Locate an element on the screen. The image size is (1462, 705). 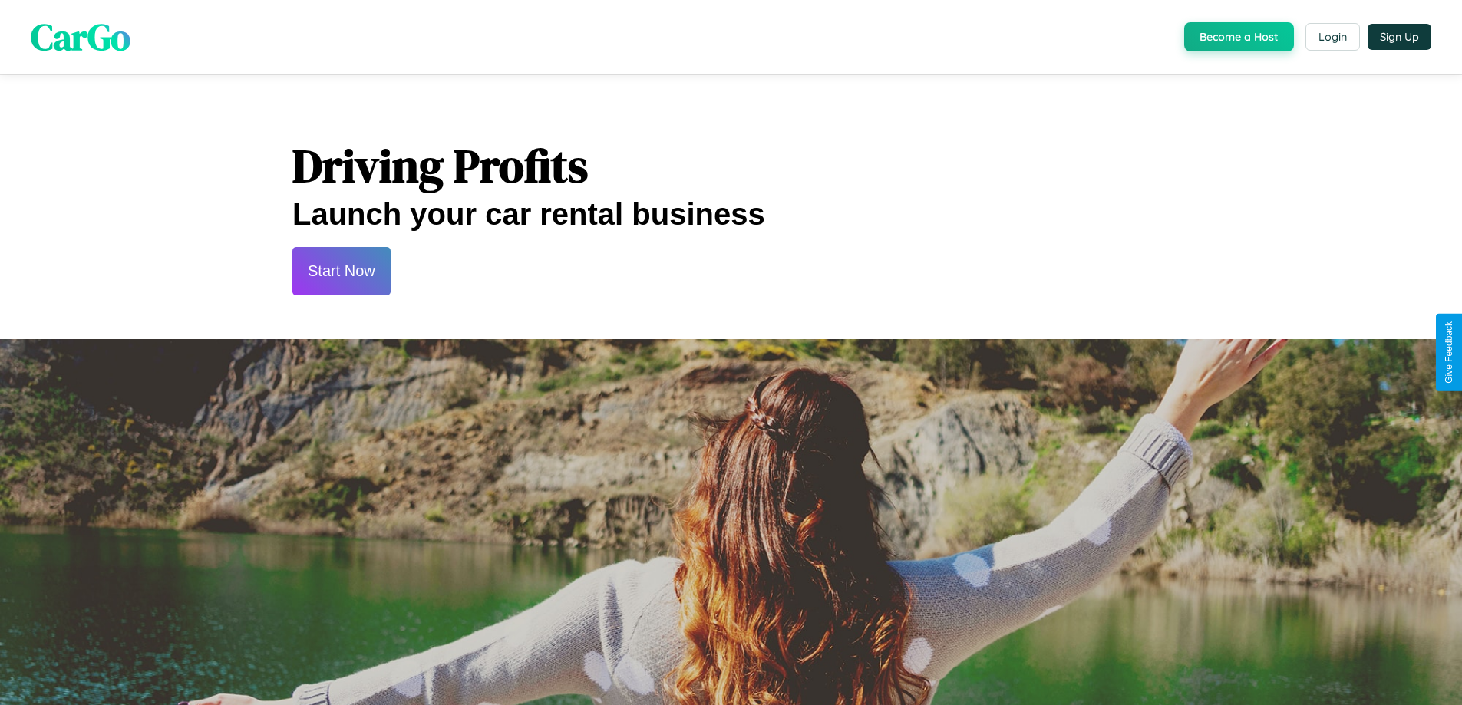
button: Login is located at coordinates (1332, 37).